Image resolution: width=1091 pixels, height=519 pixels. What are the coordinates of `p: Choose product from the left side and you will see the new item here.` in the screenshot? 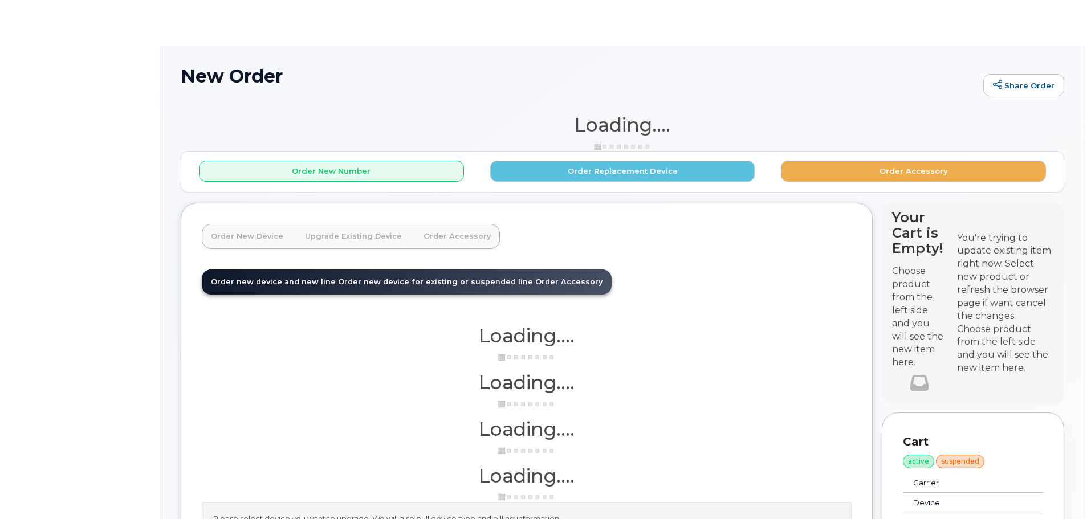 It's located at (920, 317).